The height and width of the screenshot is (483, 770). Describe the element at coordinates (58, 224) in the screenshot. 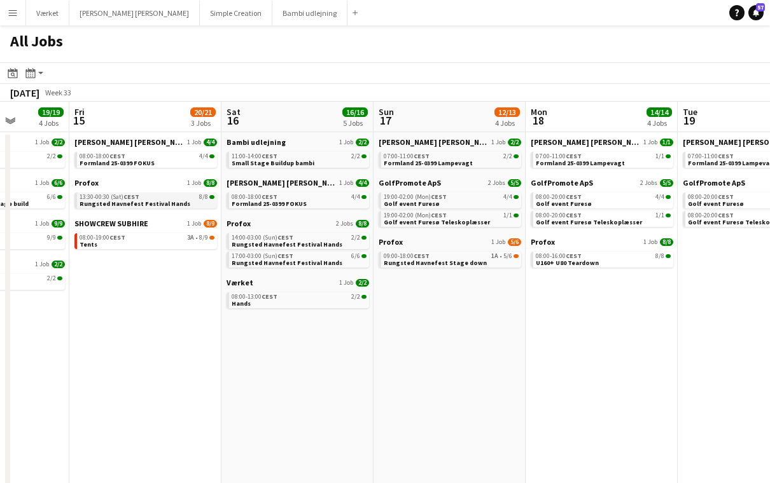

I see `span: 9/9` at that location.